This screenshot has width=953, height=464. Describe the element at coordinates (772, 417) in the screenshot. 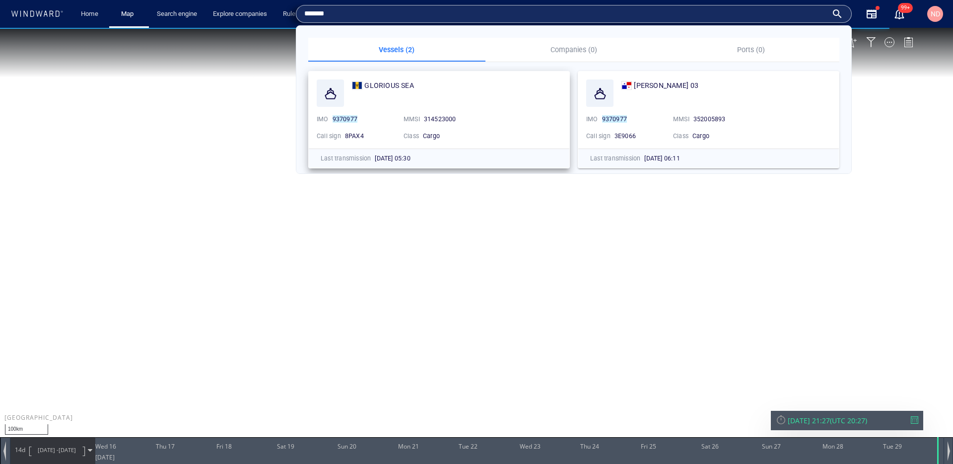

I see `div: Sun 27` at that location.